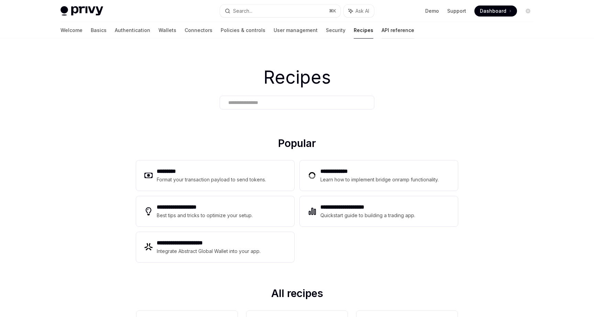  Describe the element at coordinates (243, 11) in the screenshot. I see `div: Search...` at that location.